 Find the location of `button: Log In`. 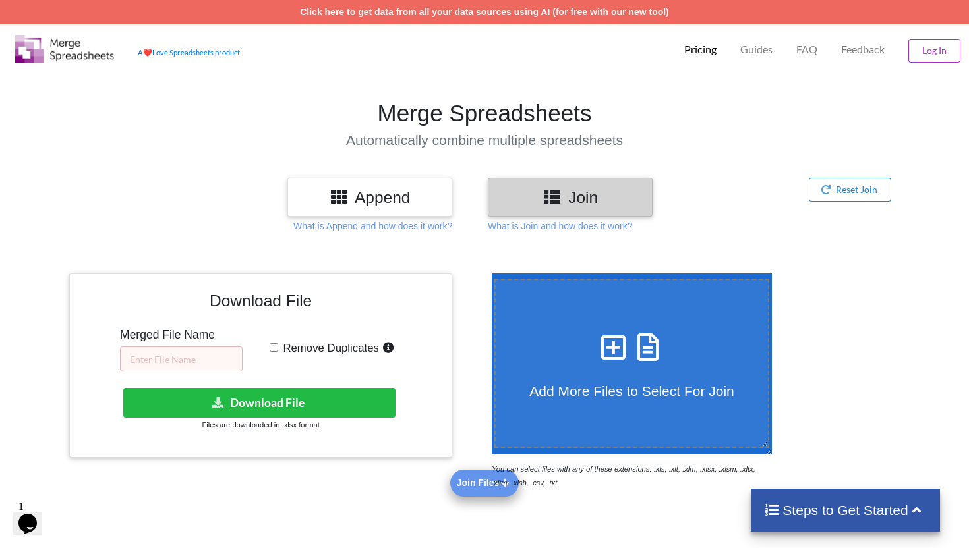

button: Log In is located at coordinates (934, 51).